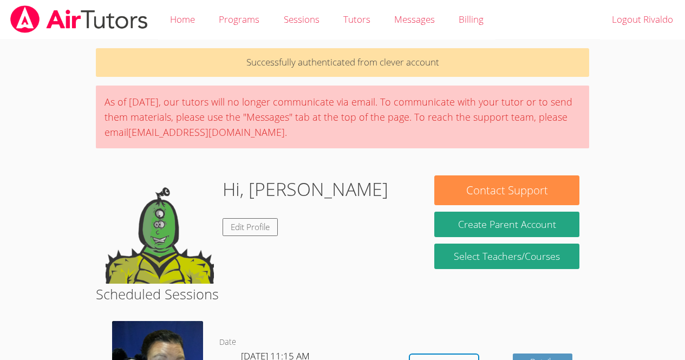  What do you see at coordinates (228, 342) in the screenshot?
I see `dt: Date` at bounding box center [228, 342].